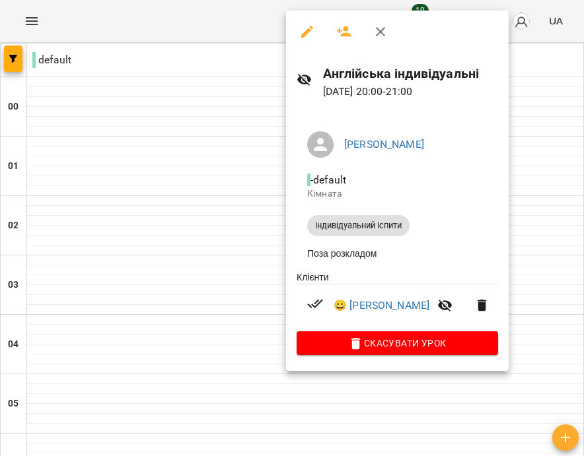 The height and width of the screenshot is (456, 584). What do you see at coordinates (397, 301) in the screenshot?
I see `ul: Клієнти` at bounding box center [397, 301].